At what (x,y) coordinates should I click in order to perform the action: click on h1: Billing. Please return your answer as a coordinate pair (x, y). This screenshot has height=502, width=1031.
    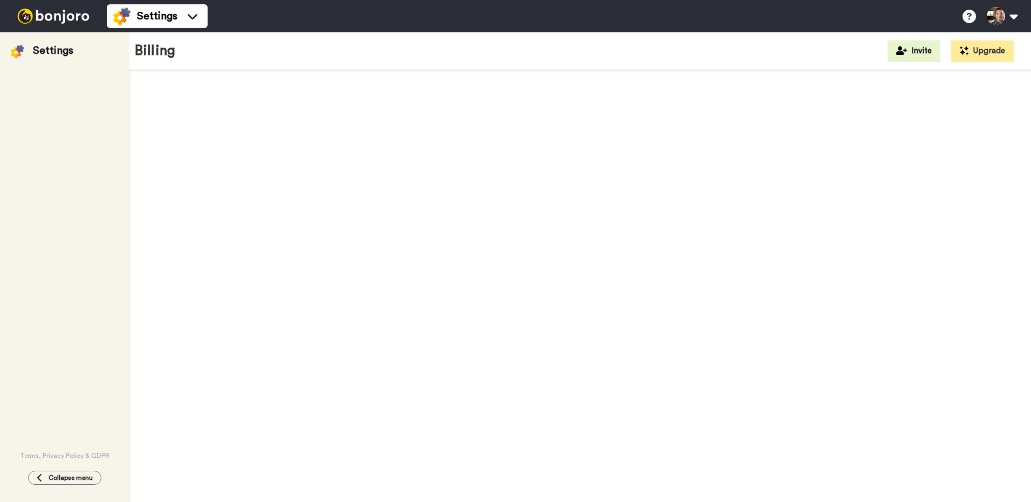
    Looking at the image, I should click on (155, 51).